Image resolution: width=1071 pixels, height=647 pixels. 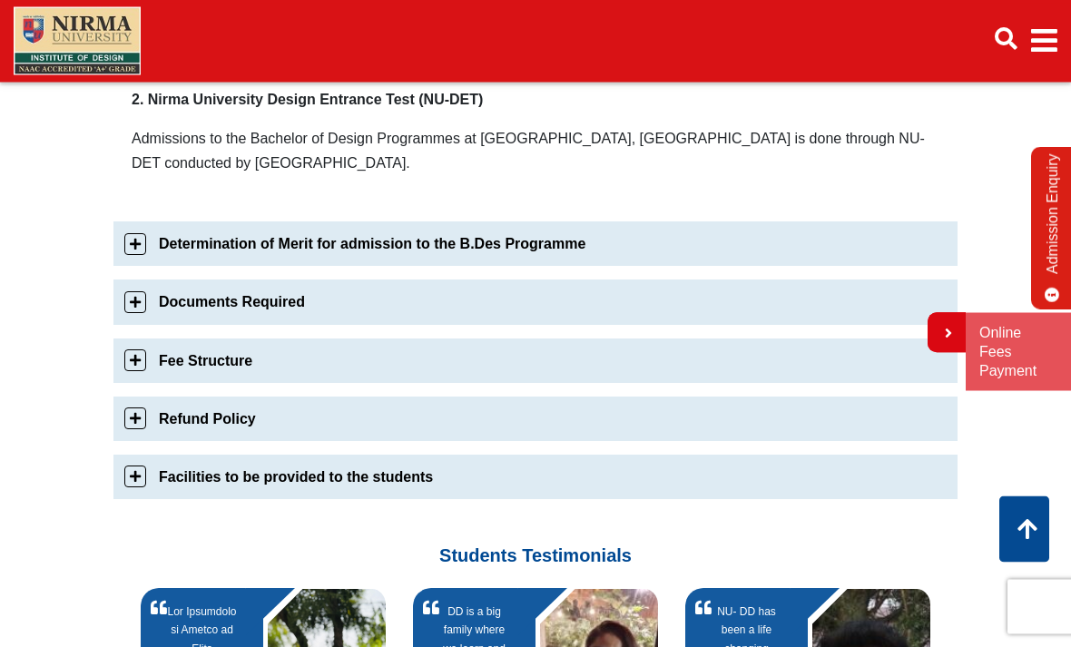 I want to click on a: Fee Structure, so click(x=535, y=361).